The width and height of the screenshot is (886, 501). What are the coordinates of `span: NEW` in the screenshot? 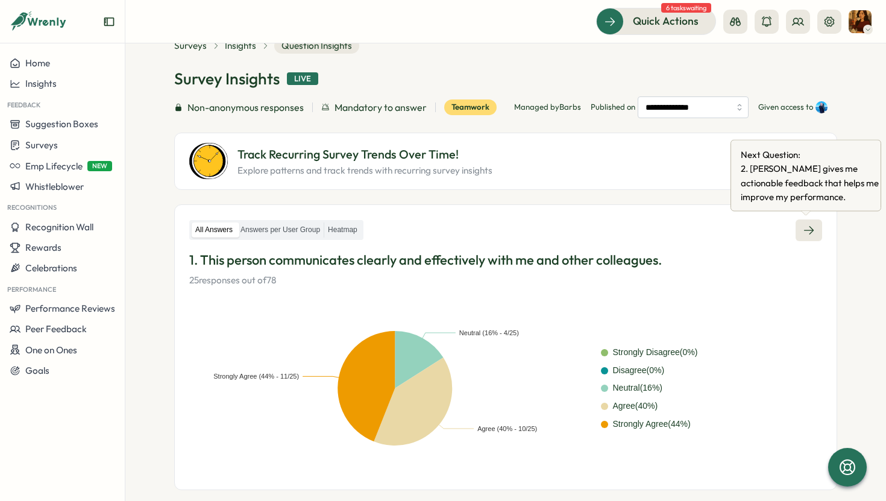 It's located at (99, 166).